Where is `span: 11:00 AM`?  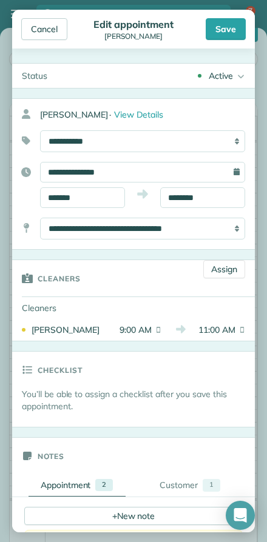
span: 11:00 AM is located at coordinates (214, 330).